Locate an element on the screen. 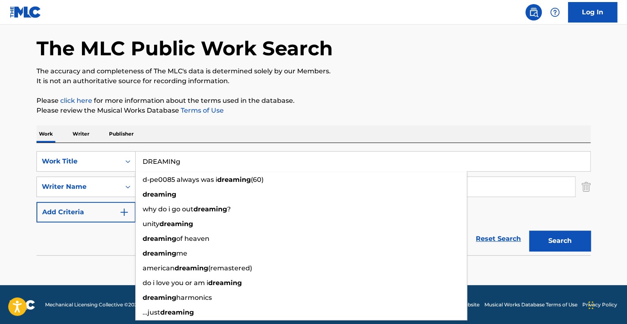 Image resolution: width=627 pixels, height=324 pixels. div: Chat Widget is located at coordinates (606, 304).